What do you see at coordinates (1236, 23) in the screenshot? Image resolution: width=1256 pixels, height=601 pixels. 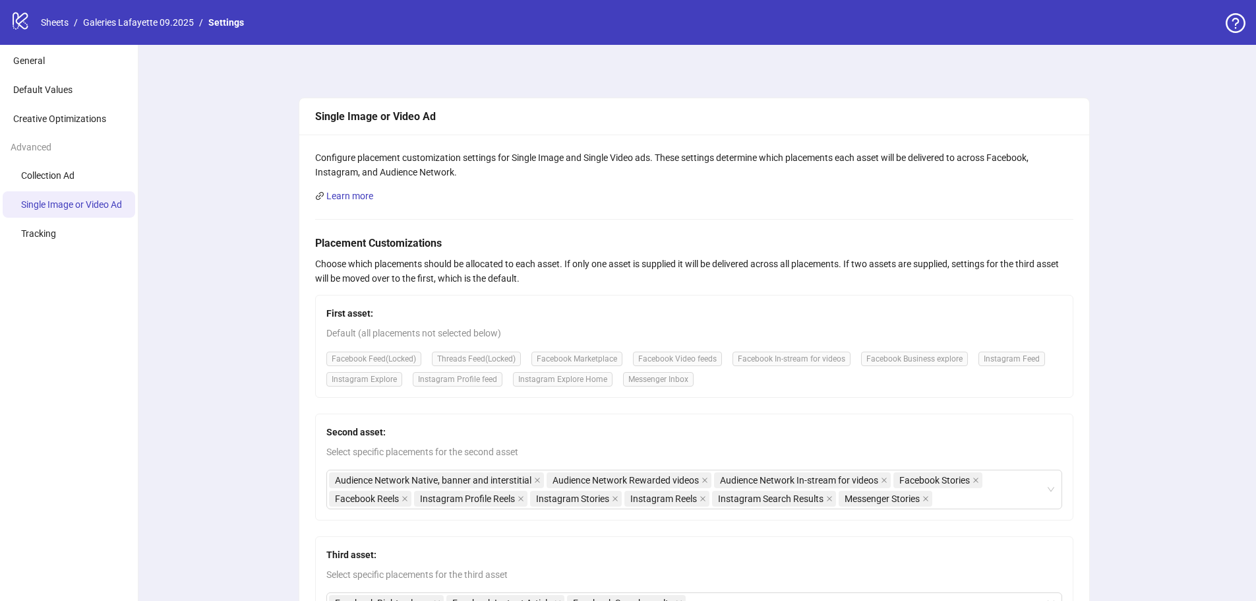 I see `span: question-circle` at bounding box center [1236, 23].